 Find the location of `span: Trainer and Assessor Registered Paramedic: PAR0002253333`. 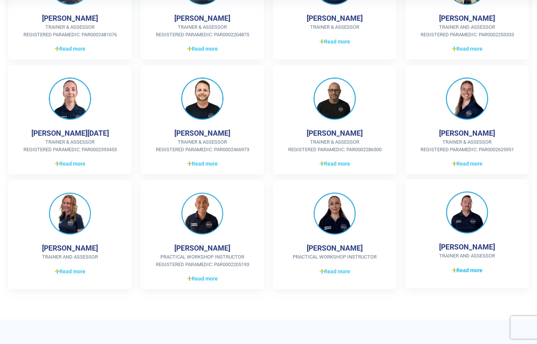

span: Trainer and Assessor Registered Paramedic: PAR0002253333 is located at coordinates (467, 31).